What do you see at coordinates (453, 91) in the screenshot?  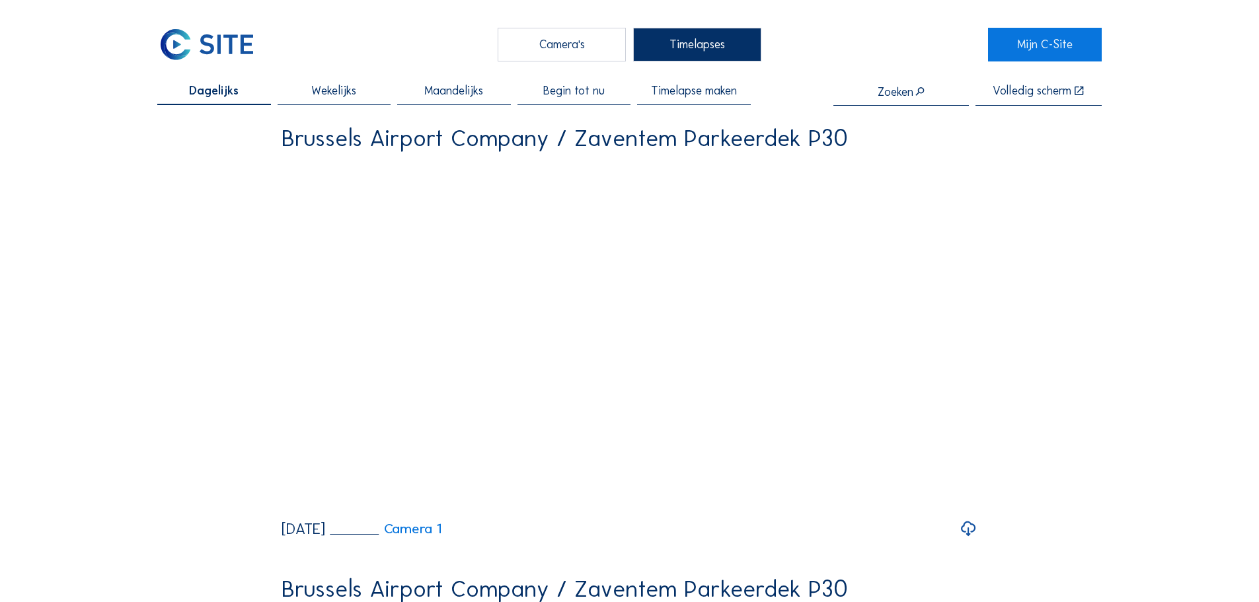 I see `span: Maandelijks` at bounding box center [453, 91].